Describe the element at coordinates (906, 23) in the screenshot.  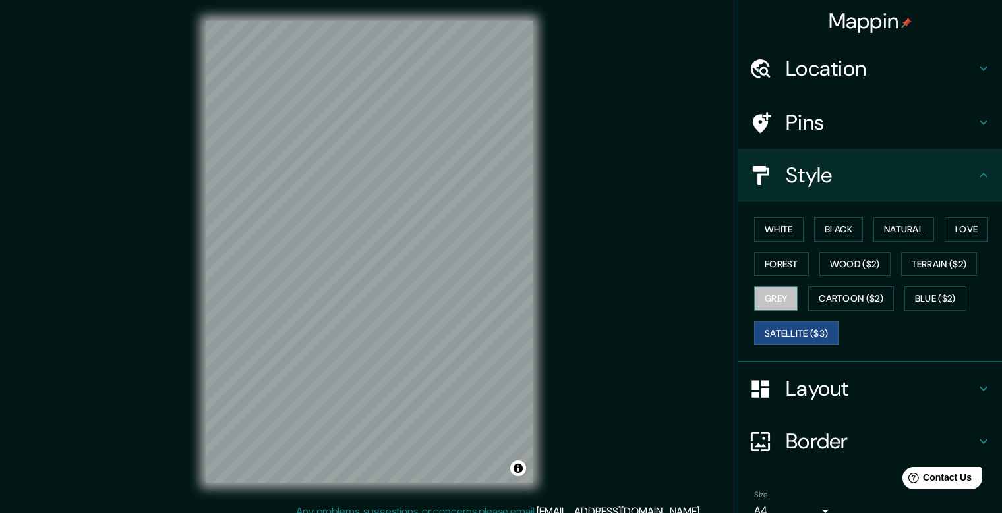
I see `img: pin-icon.png` at that location.